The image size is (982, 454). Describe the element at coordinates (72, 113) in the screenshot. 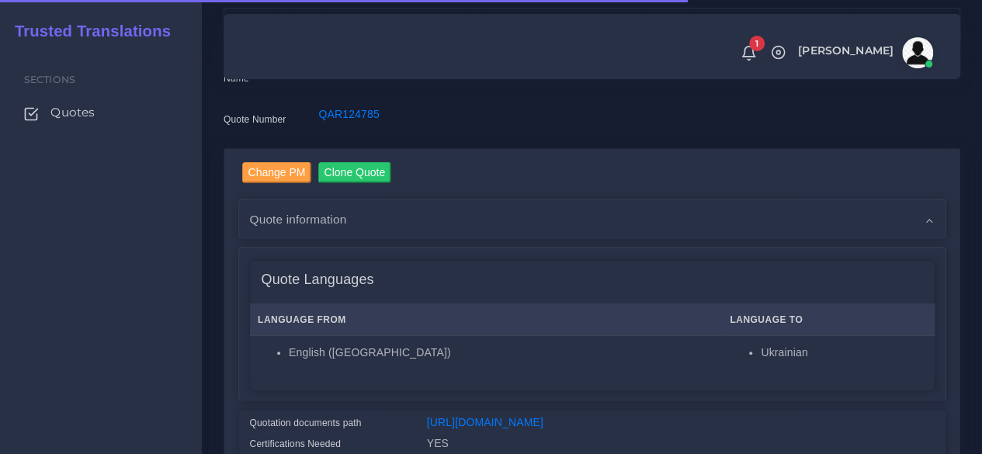

I see `span: Quotes` at that location.